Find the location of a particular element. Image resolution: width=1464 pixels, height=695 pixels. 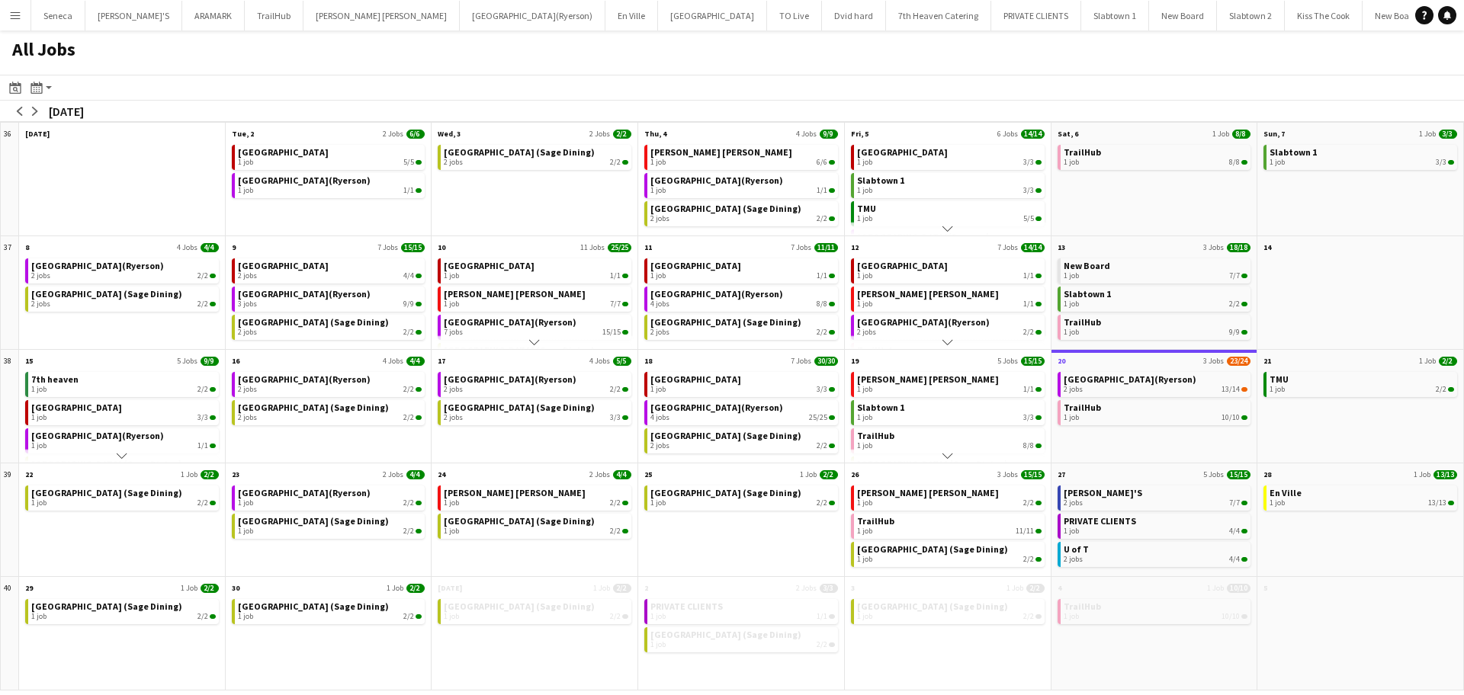

button: Dvid hard is located at coordinates (854, 15).